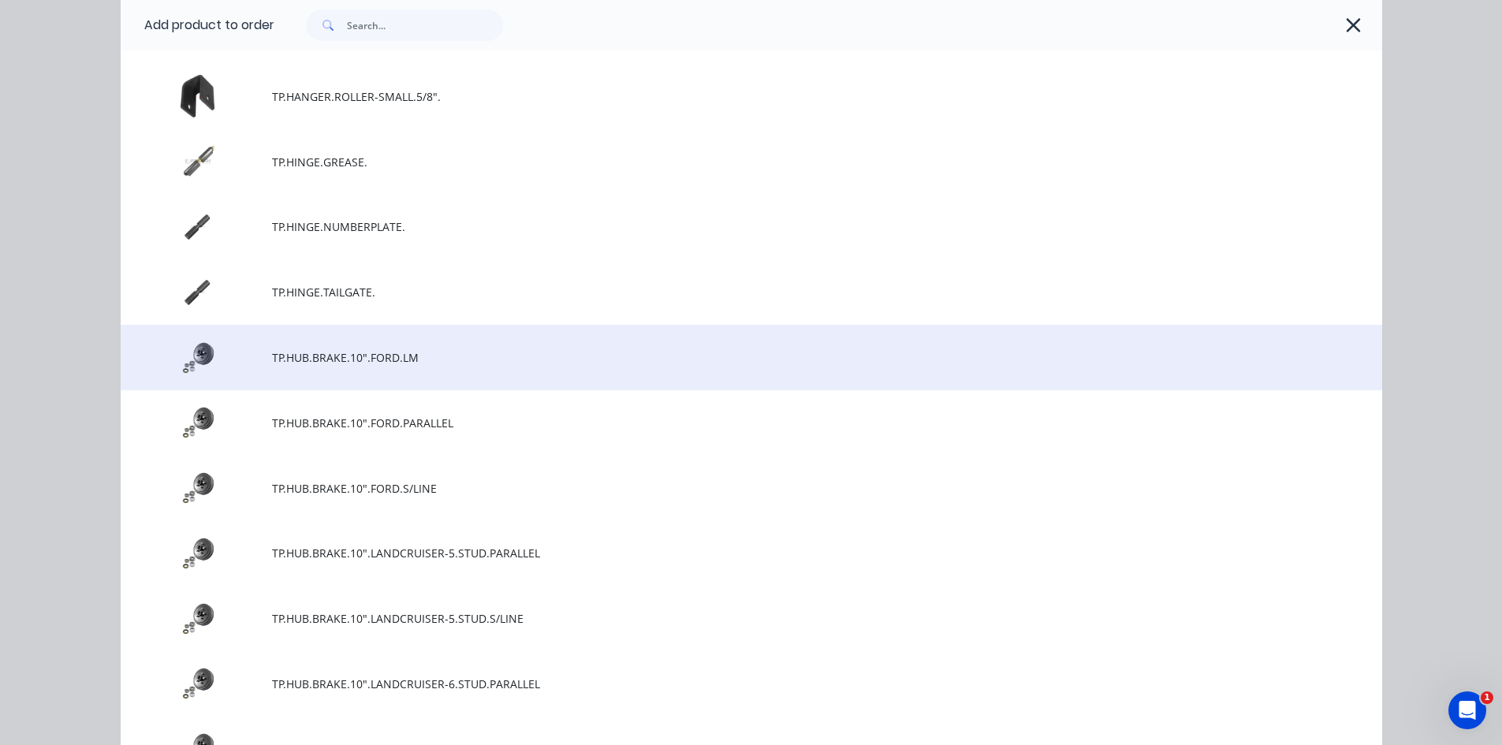  What do you see at coordinates (716, 618) in the screenshot?
I see `span: TP.HUB.BRAKE.10".LANDCRUISER-5.STUD.S/LINE` at bounding box center [716, 618].